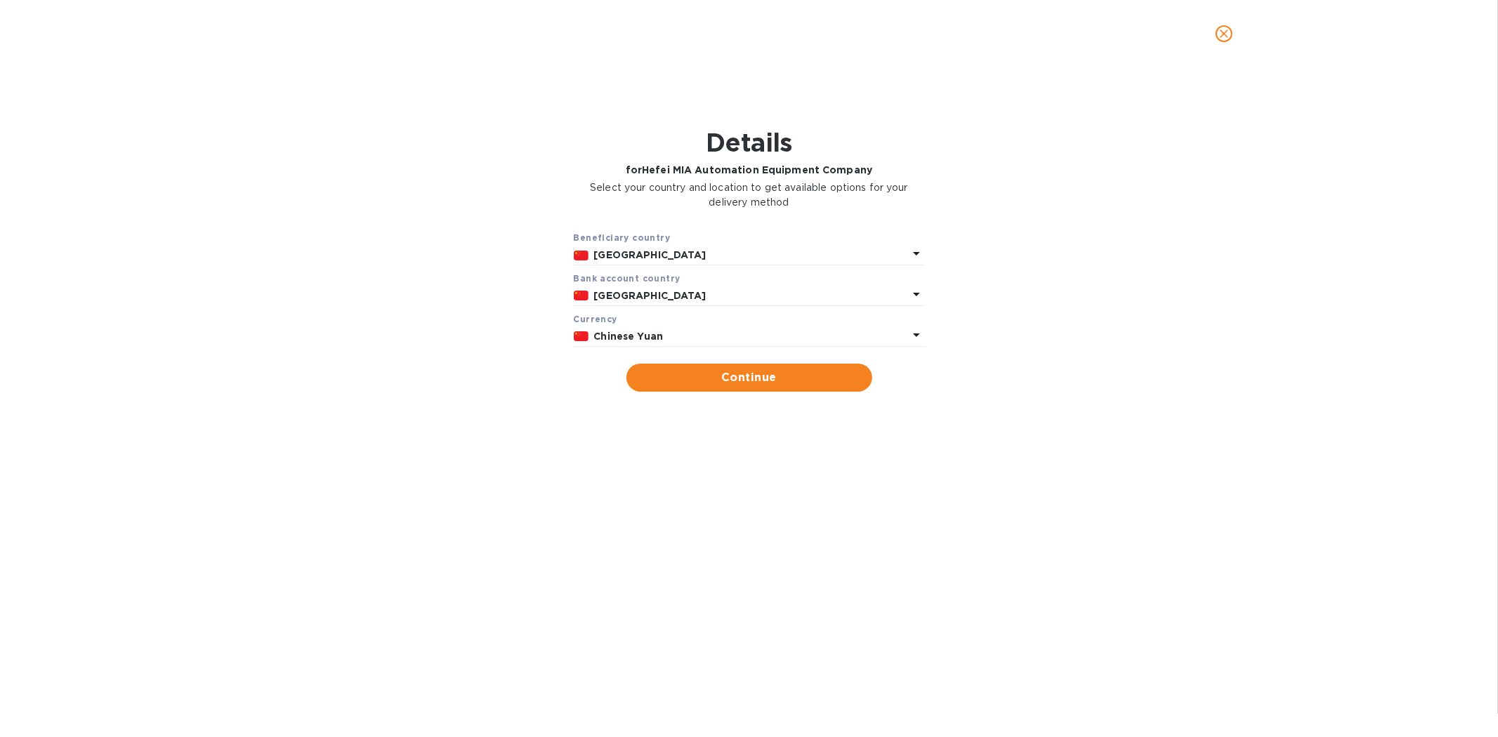  I want to click on b: for Hefei MIA Automation Equipment Company, so click(748, 170).